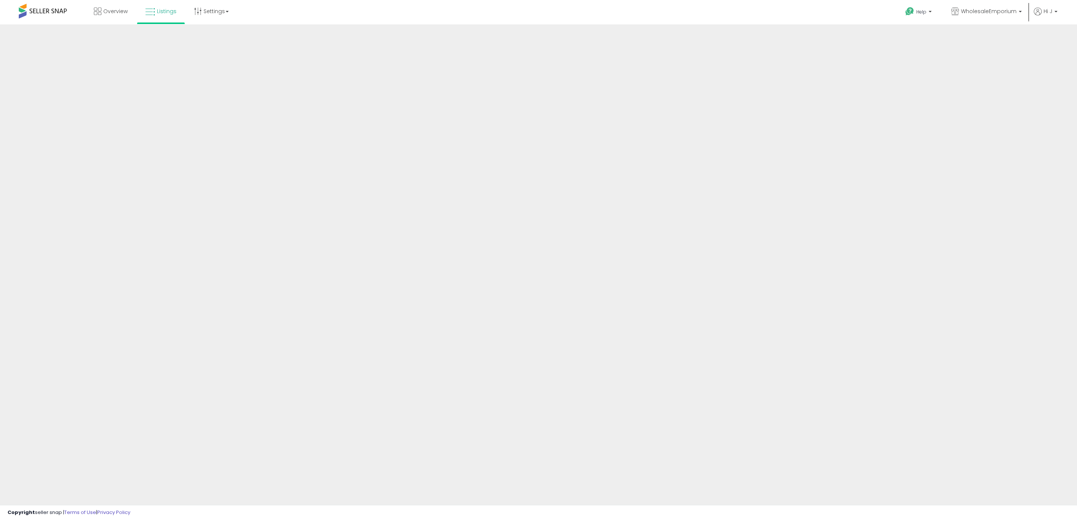  Describe the element at coordinates (167, 11) in the screenshot. I see `span: Listings` at that location.